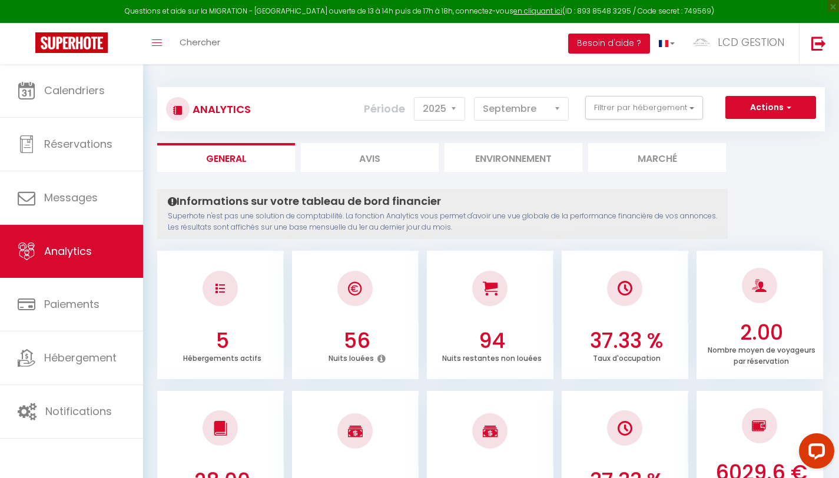  What do you see at coordinates (442, 222) in the screenshot?
I see `p: Superhote n'est pas une solution de comptabilité. La fonction Analytics vous permet d'avoir une v...` at bounding box center [442, 222].